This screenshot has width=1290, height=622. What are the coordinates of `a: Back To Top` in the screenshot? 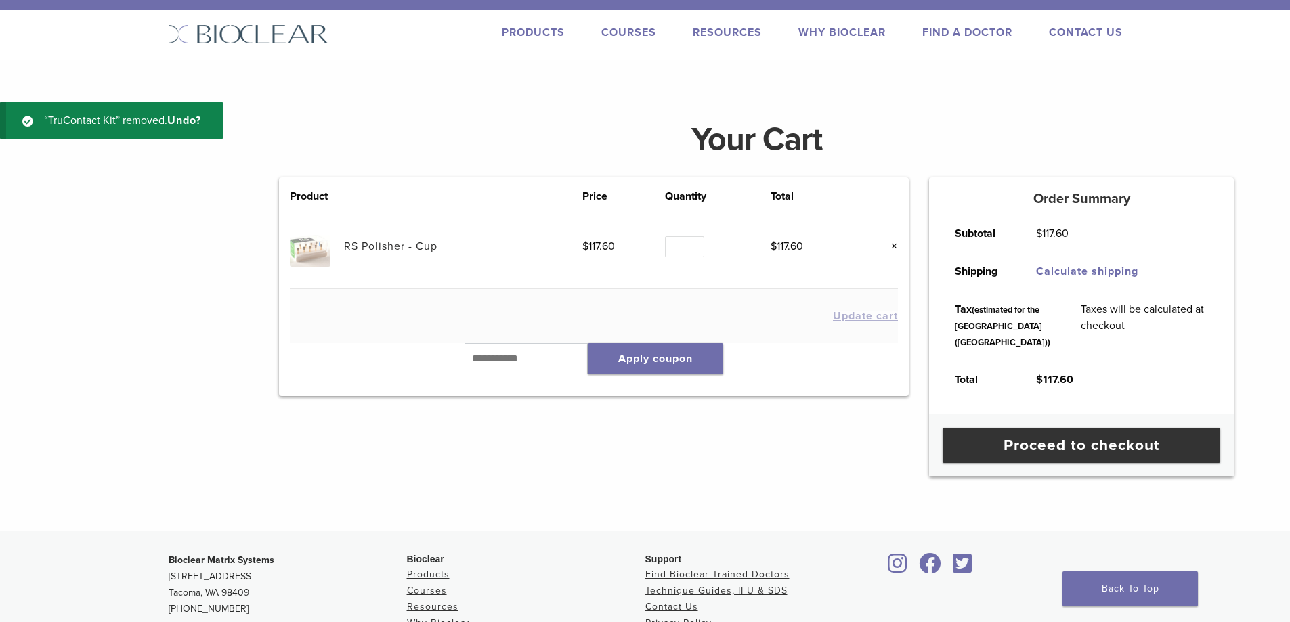 It's located at (1130, 589).